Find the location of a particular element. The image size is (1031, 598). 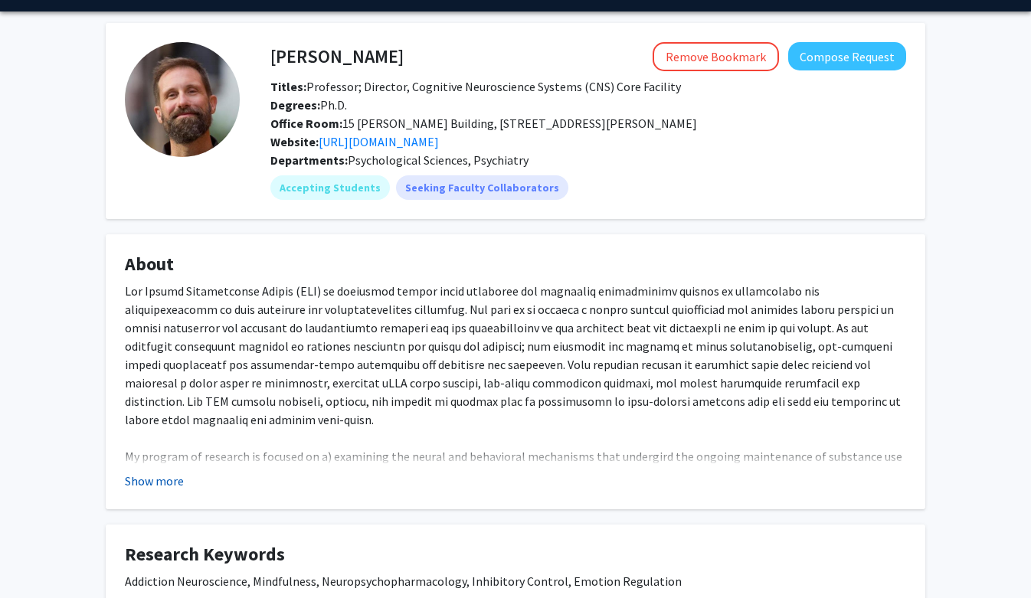

h4: About is located at coordinates (515, 264).